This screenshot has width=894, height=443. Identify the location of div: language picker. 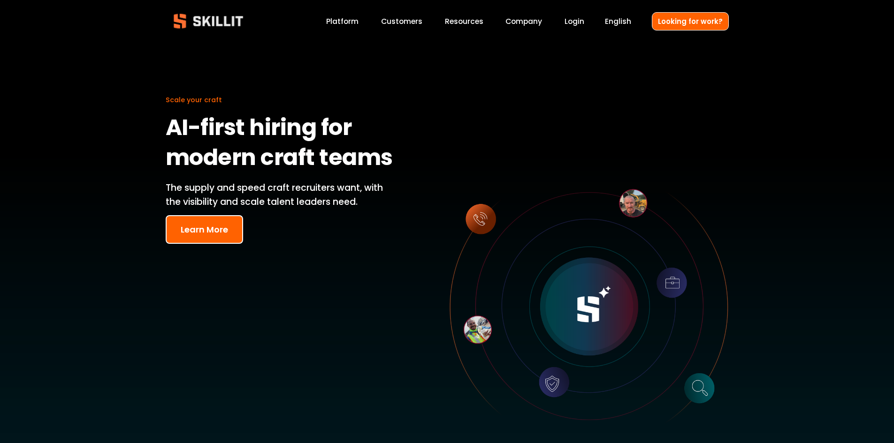
(618, 21).